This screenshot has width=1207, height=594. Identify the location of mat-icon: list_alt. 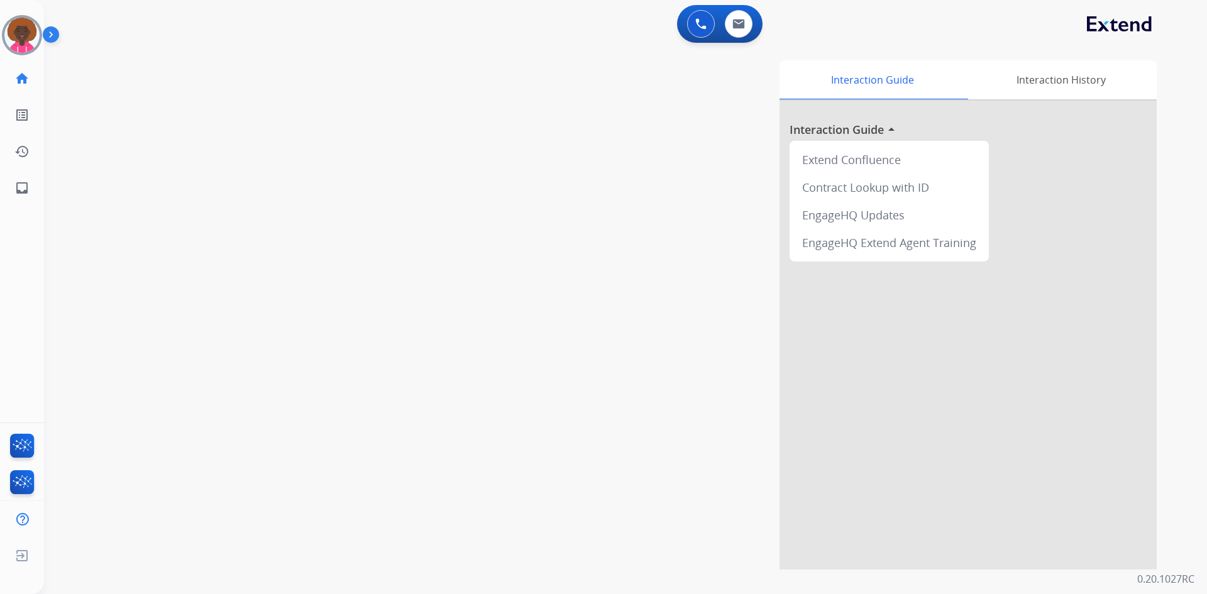
(22, 115).